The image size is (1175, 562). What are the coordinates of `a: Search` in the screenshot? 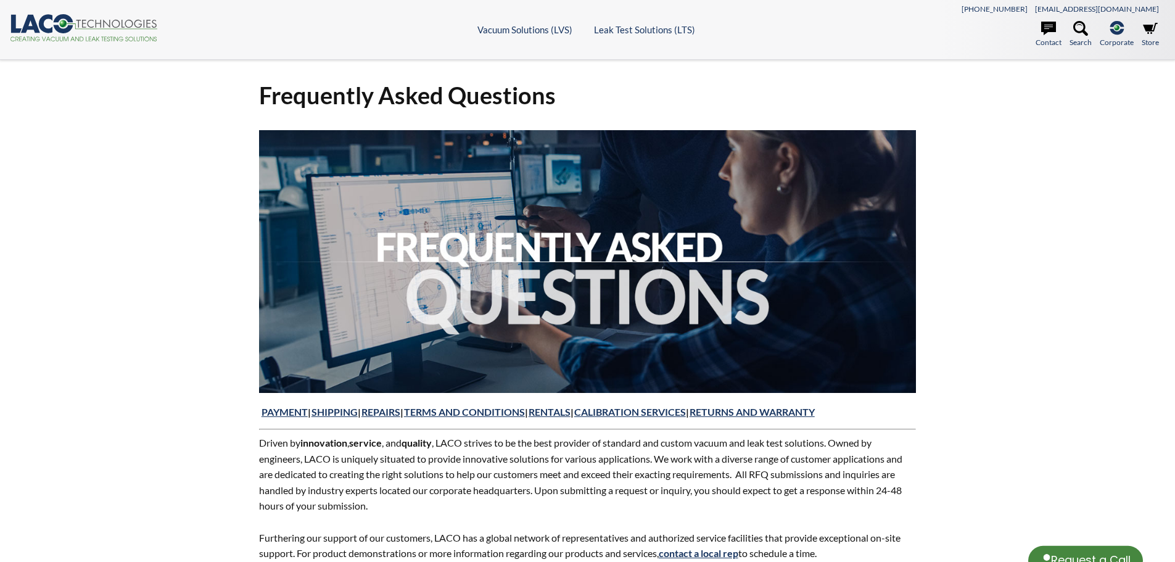 It's located at (1081, 35).